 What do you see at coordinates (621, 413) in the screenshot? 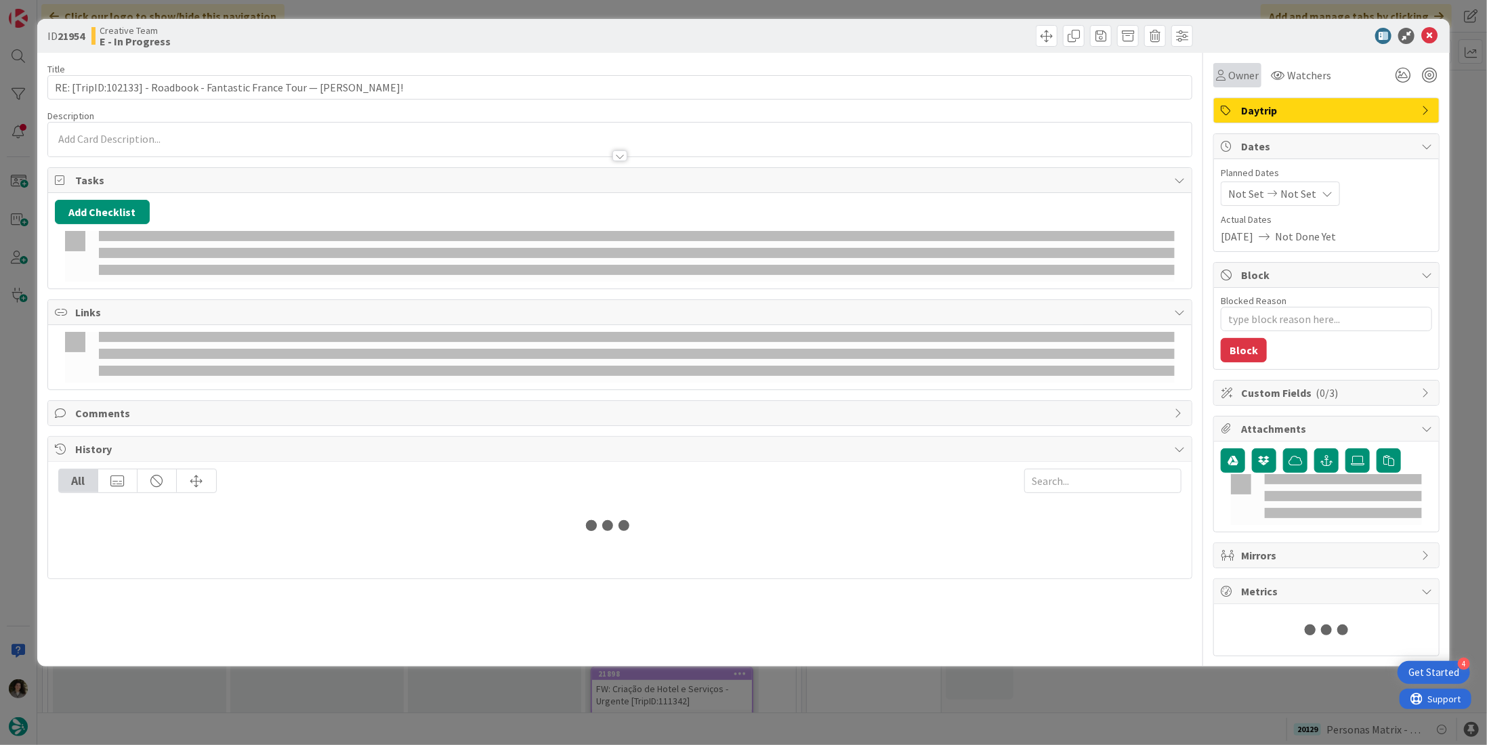
I see `span: Comments` at bounding box center [621, 413].